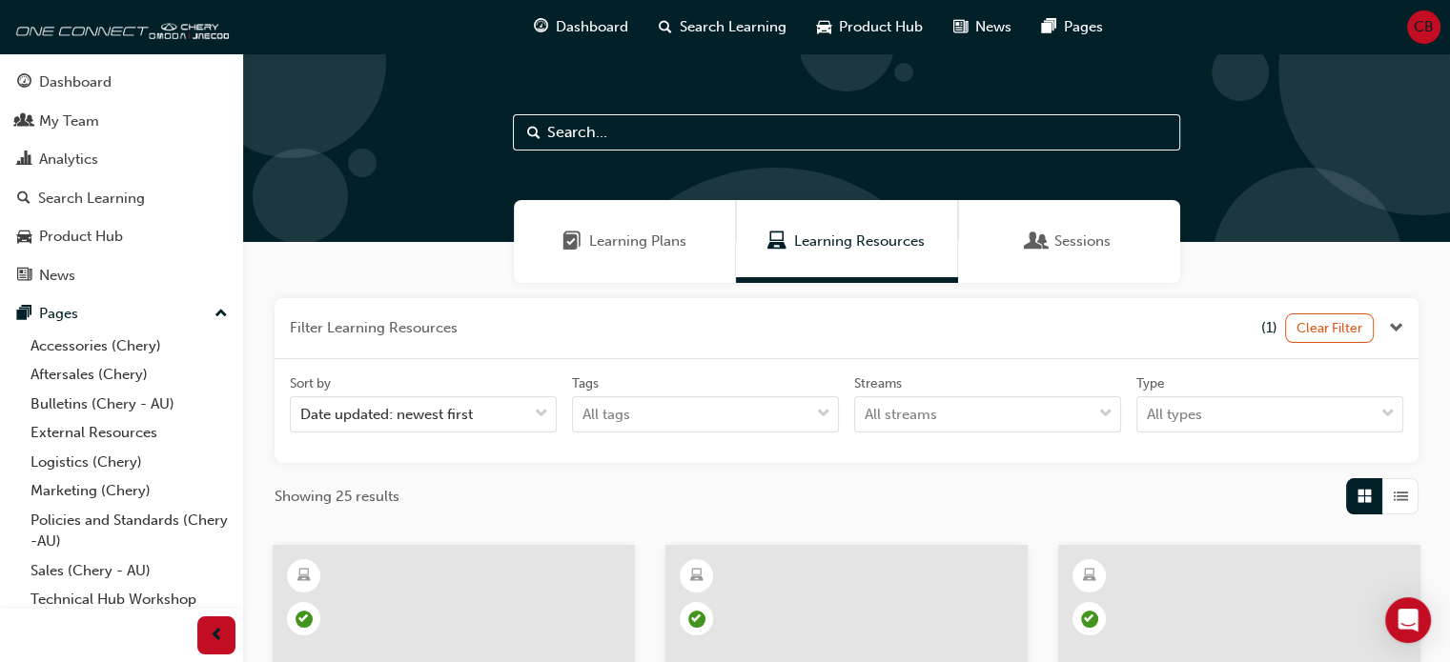 The width and height of the screenshot is (1450, 662). What do you see at coordinates (585, 384) in the screenshot?
I see `div: Tags` at bounding box center [585, 384].